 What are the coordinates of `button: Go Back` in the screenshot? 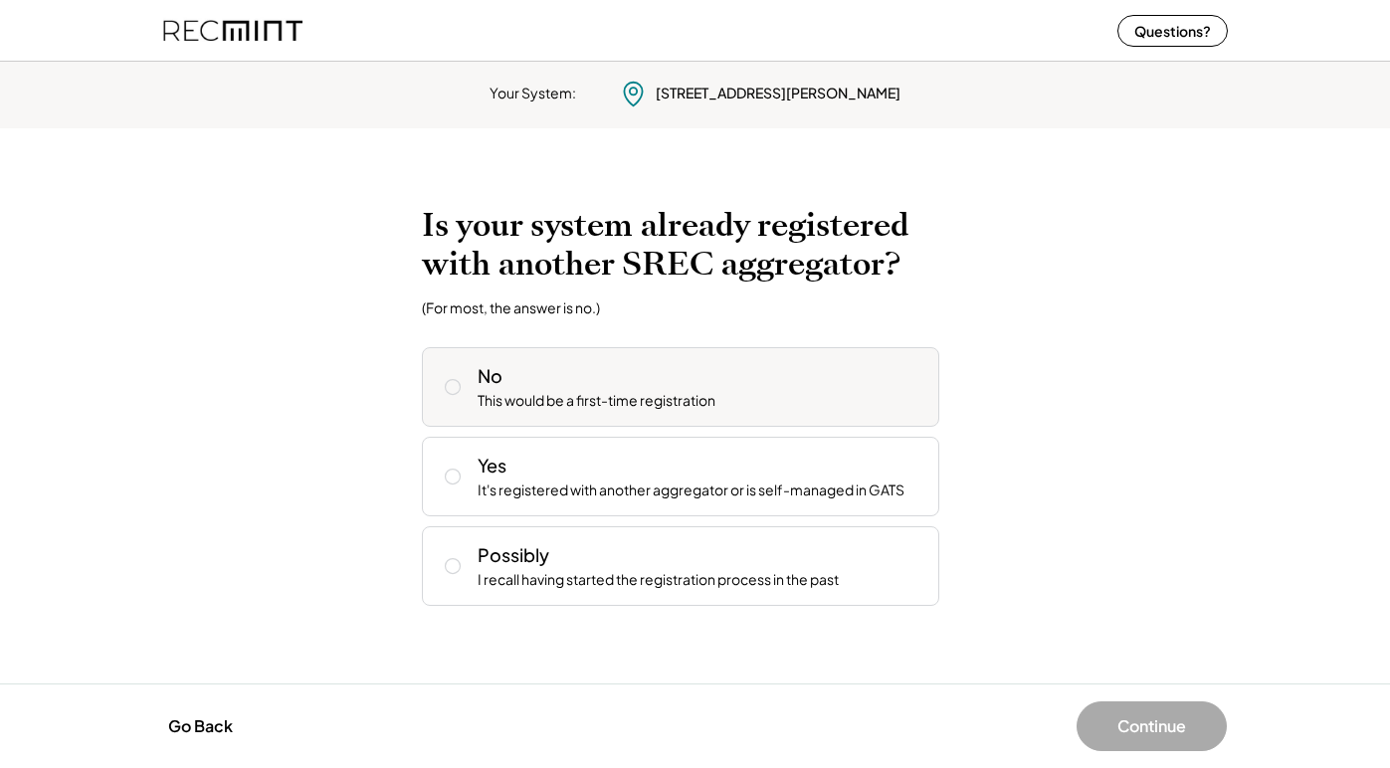 It's located at (200, 726).